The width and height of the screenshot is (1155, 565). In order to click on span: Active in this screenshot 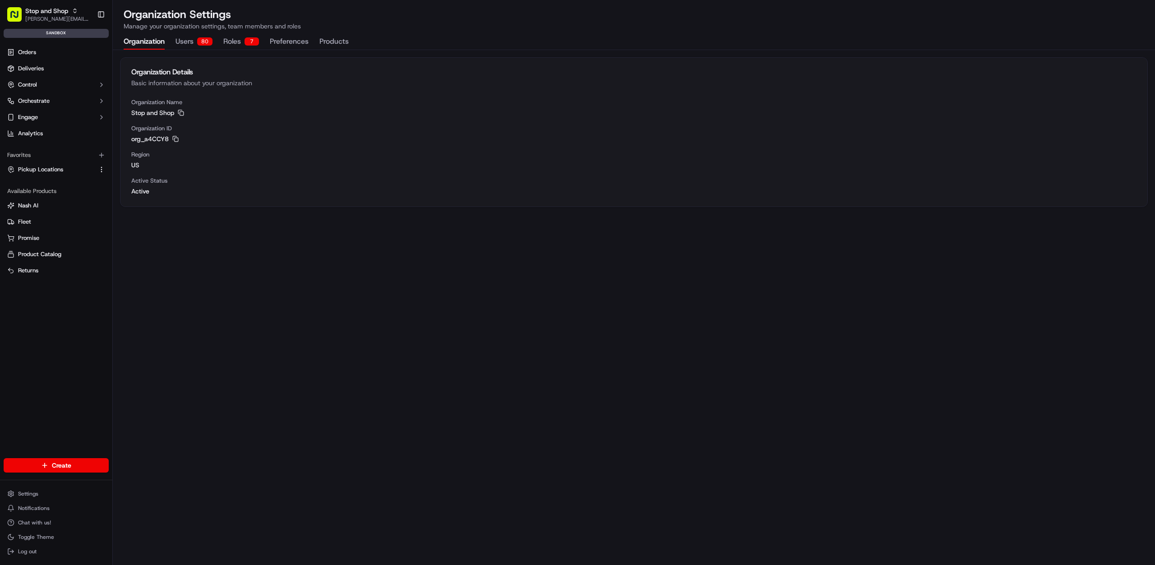, I will do `click(634, 191)`.